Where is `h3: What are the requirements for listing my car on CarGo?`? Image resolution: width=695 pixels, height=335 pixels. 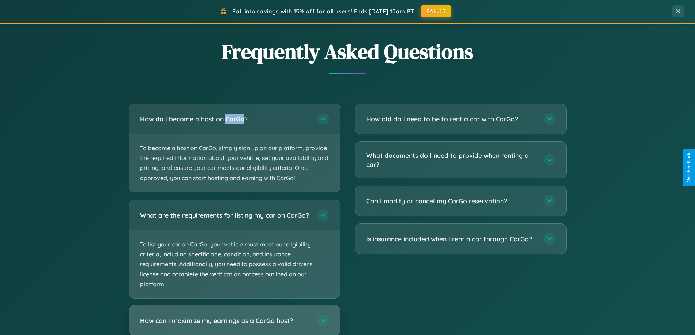 h3: What are the requirements for listing my car on CarGo? is located at coordinates (225, 215).